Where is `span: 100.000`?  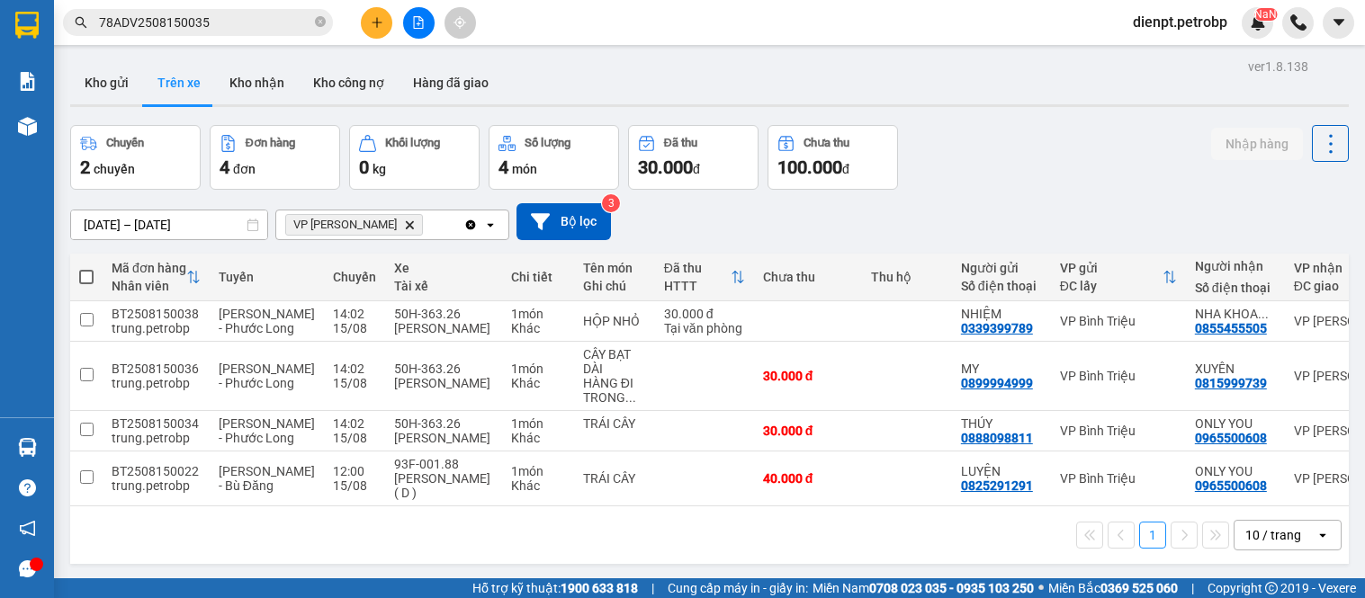
span: 100.000 is located at coordinates (810, 167).